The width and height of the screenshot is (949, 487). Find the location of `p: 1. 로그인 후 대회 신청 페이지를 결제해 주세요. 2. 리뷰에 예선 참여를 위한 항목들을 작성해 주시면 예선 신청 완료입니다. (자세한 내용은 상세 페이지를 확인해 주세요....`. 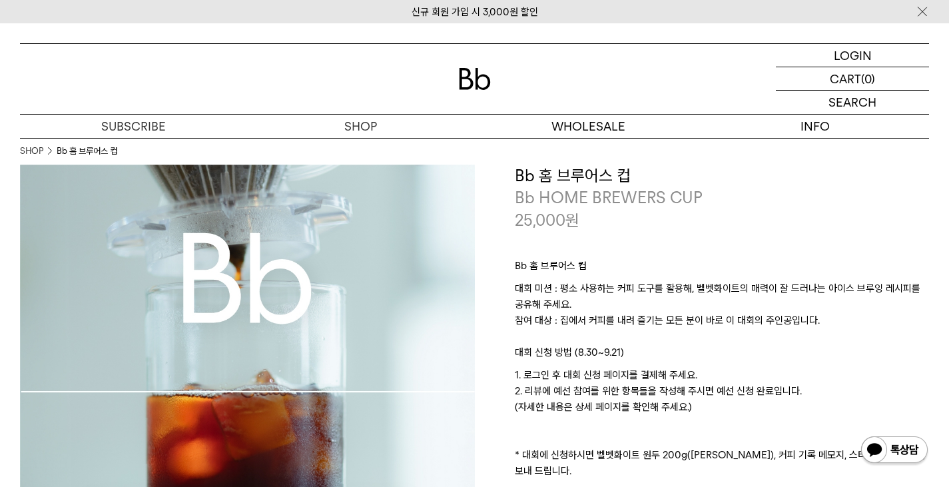

p: 1. 로그인 후 대회 신청 페이지를 결제해 주세요. 2. 리뷰에 예선 참여를 위한 항목들을 작성해 주시면 예선 신청 완료입니다. (자세한 내용은 상세 페이지를 확인해 주세요.... is located at coordinates (722, 423).